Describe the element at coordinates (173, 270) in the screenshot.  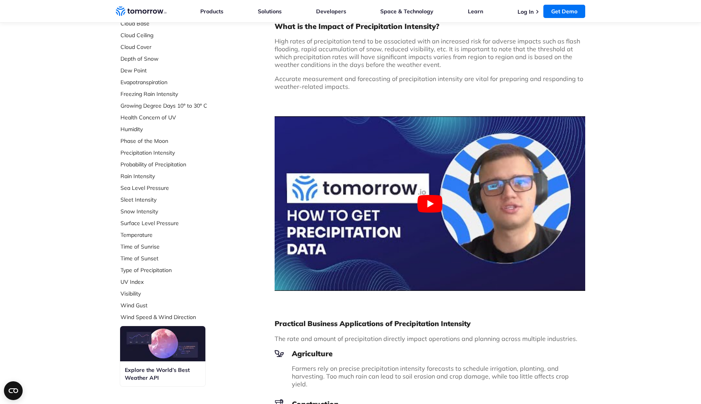
I see `a: Type of Precipitation` at that location.